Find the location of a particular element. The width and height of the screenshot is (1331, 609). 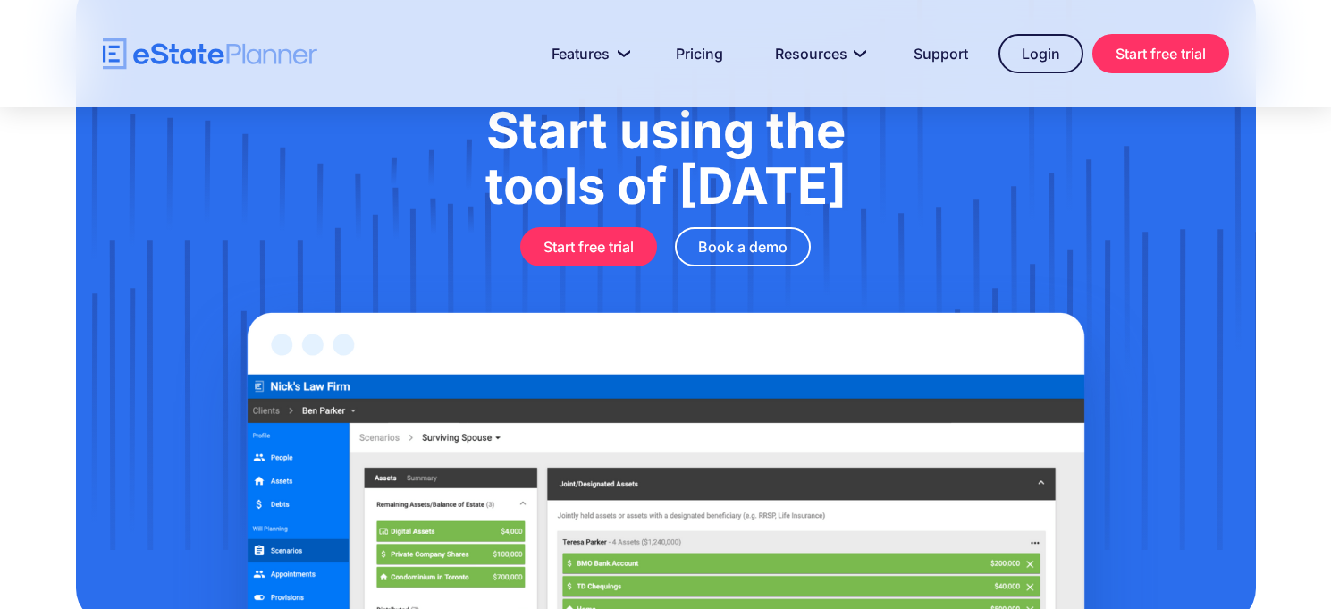

a: home is located at coordinates (210, 54).